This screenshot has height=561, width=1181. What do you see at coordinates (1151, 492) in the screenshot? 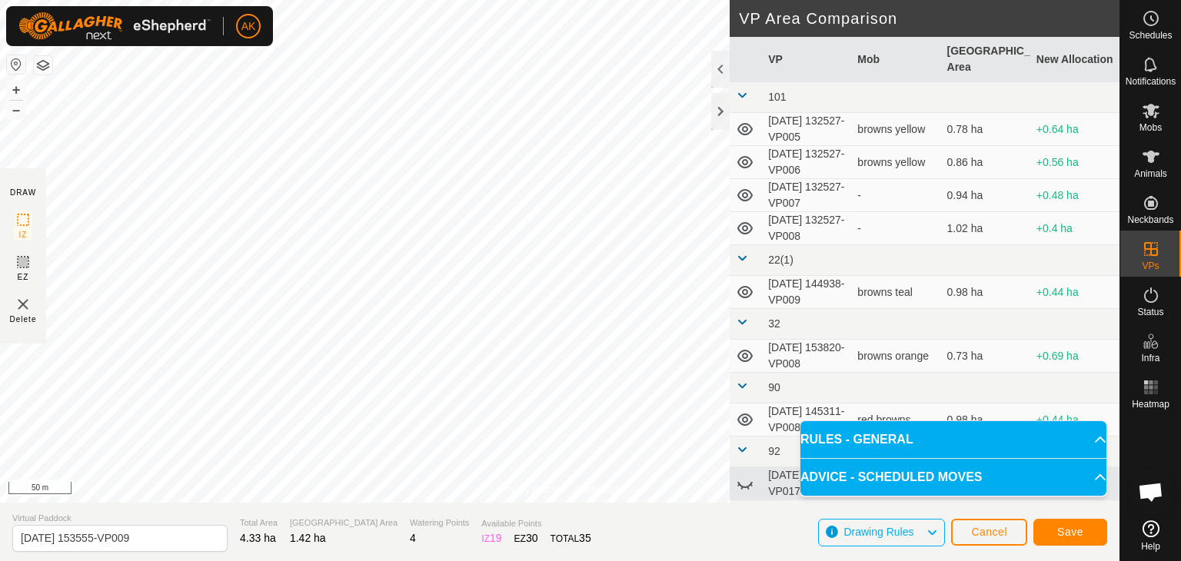
I see `div: Open chat` at bounding box center [1151, 492].